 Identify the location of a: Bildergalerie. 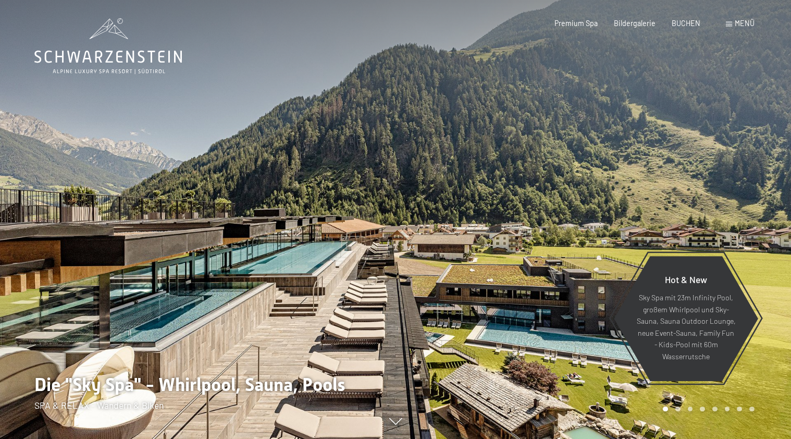
(635, 23).